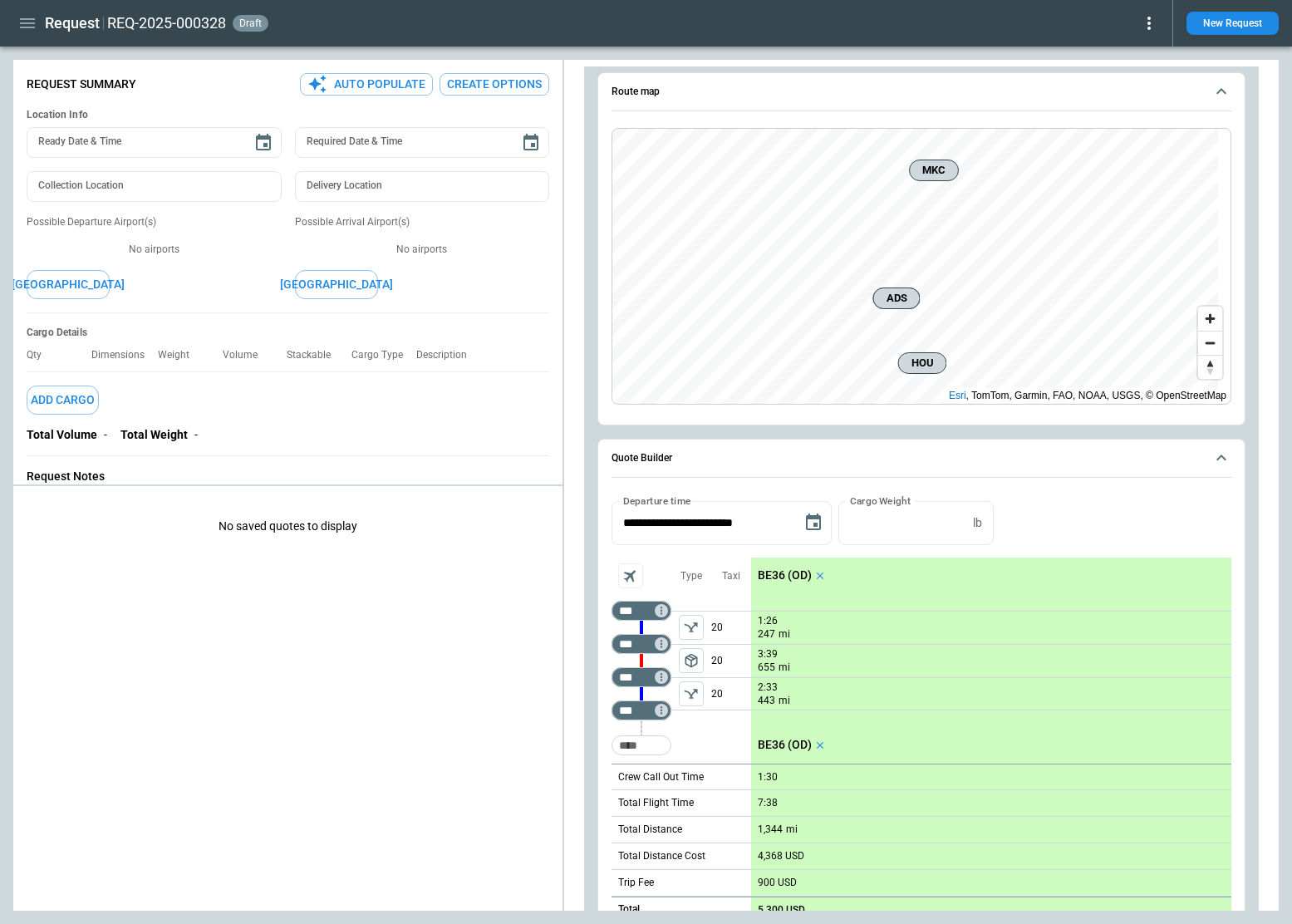 The width and height of the screenshot is (1292, 924). I want to click on h2: REQ-2025-000328, so click(166, 24).